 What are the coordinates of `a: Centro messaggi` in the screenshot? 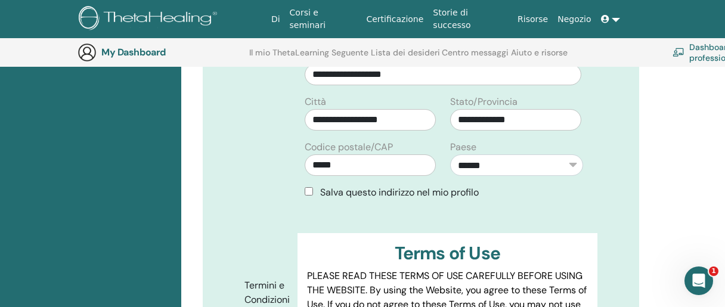 It's located at (475, 57).